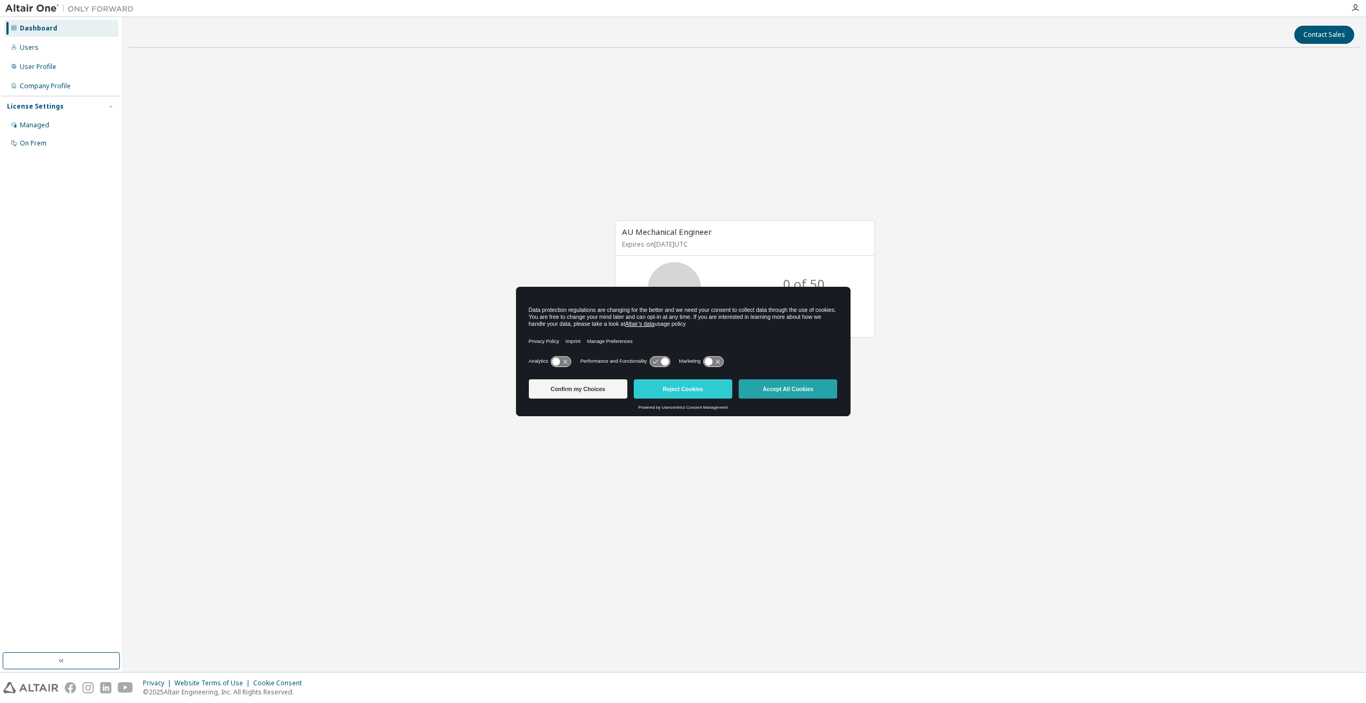  What do you see at coordinates (33, 143) in the screenshot?
I see `div: On Prem` at bounding box center [33, 143].